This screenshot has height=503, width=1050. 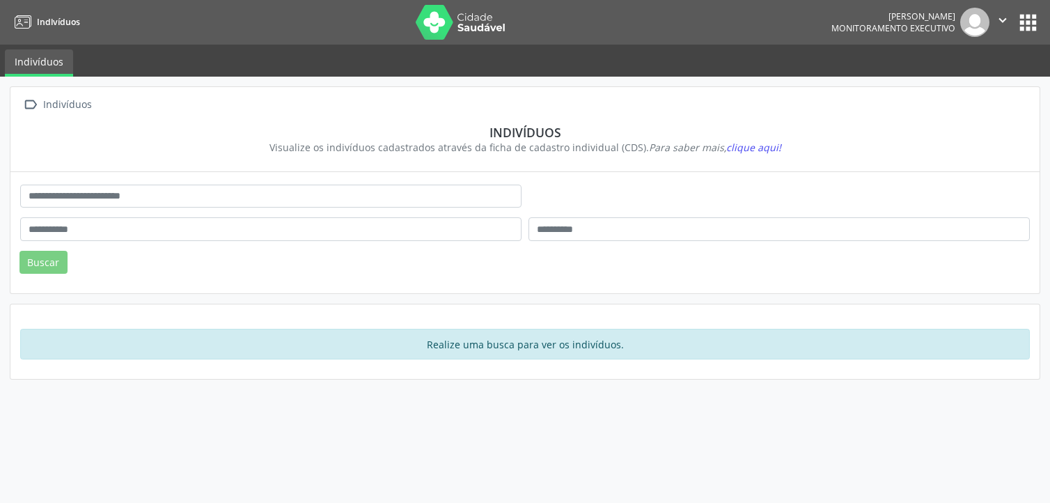 What do you see at coordinates (893, 28) in the screenshot?
I see `span: Monitoramento Executivo` at bounding box center [893, 28].